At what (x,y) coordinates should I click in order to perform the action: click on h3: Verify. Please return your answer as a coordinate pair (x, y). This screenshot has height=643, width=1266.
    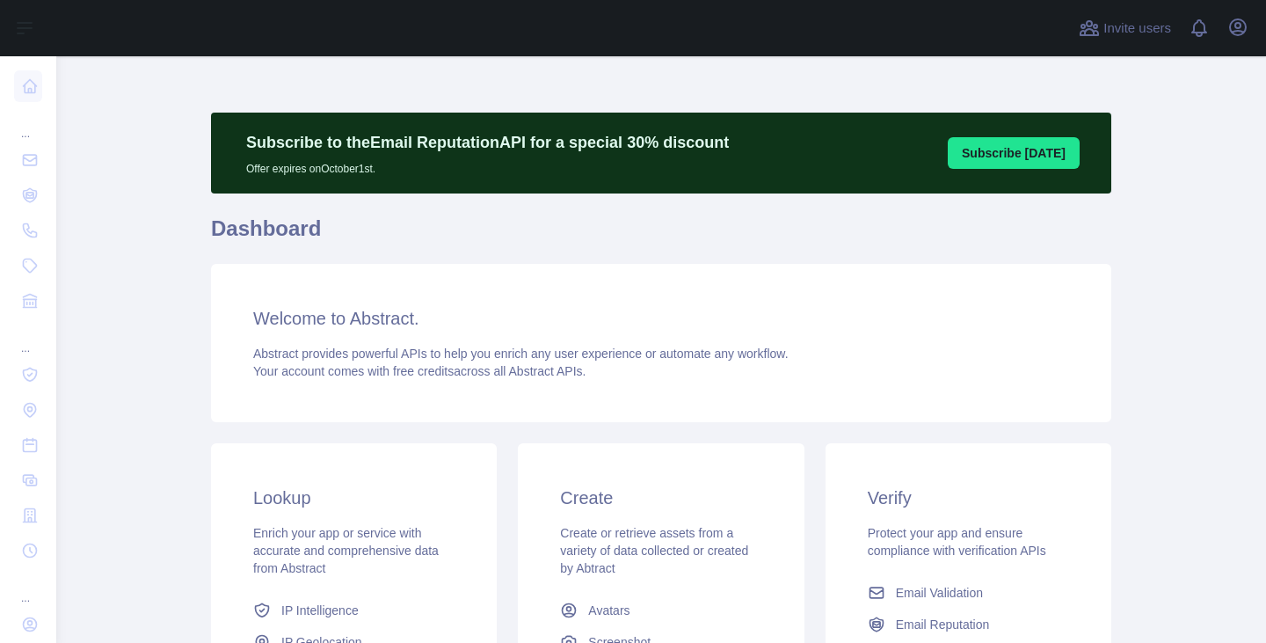
    Looking at the image, I should click on (968, 498).